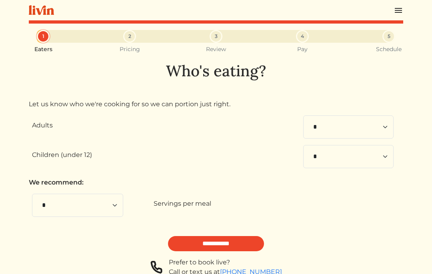 The width and height of the screenshot is (432, 274). I want to click on span: 3, so click(216, 36).